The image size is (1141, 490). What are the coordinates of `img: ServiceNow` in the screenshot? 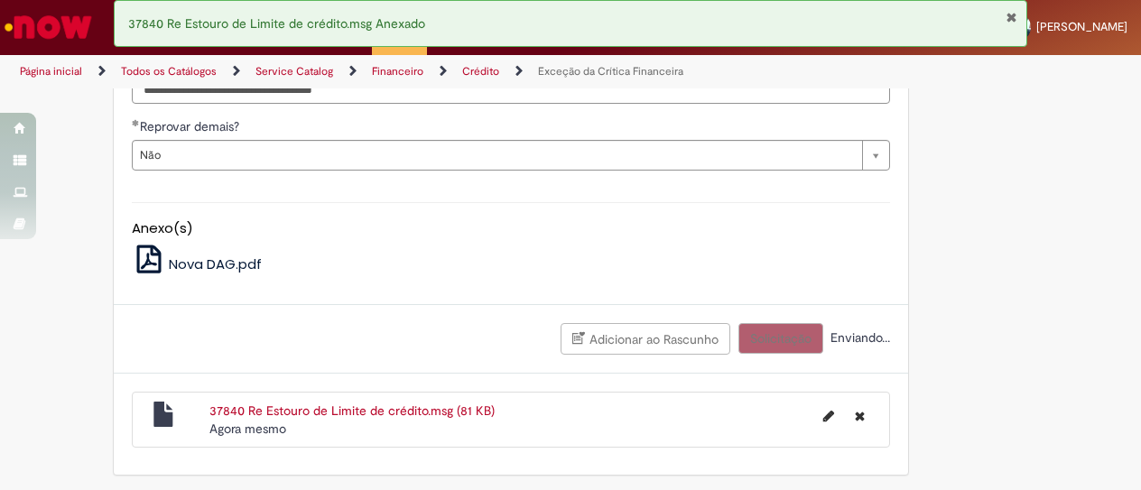 It's located at (48, 27).